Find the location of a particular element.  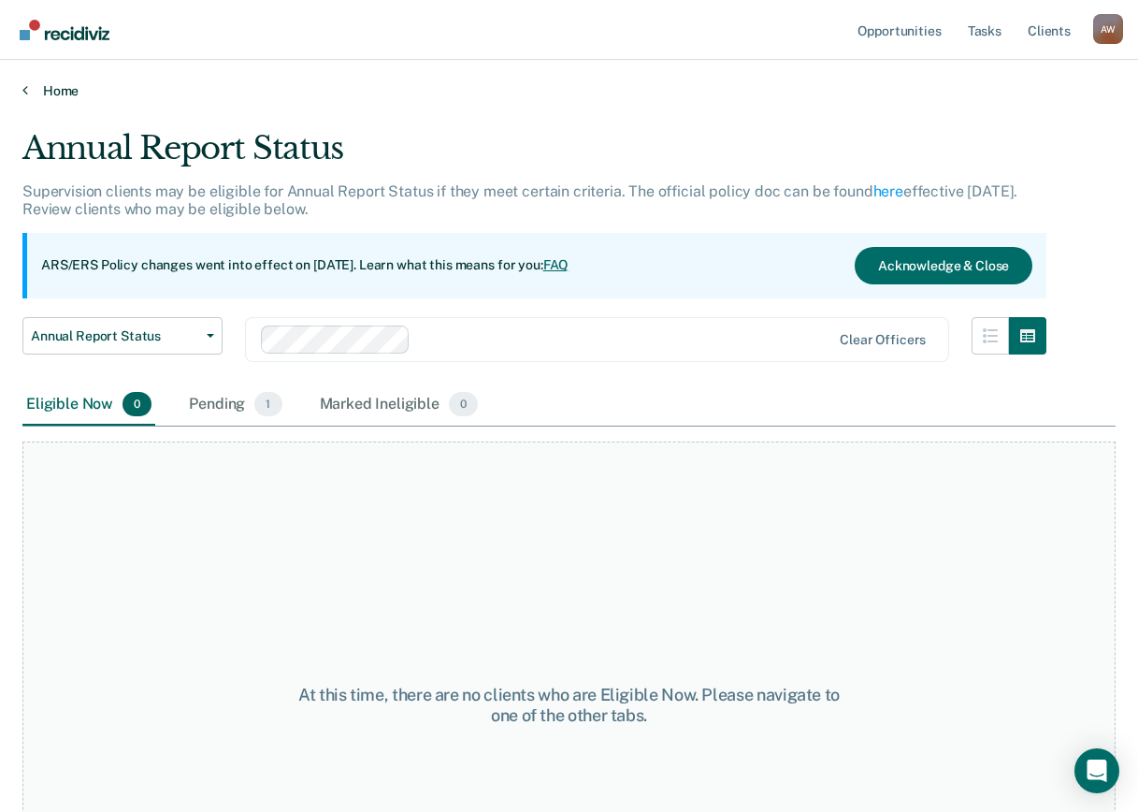

span: 1 is located at coordinates (267, 404).